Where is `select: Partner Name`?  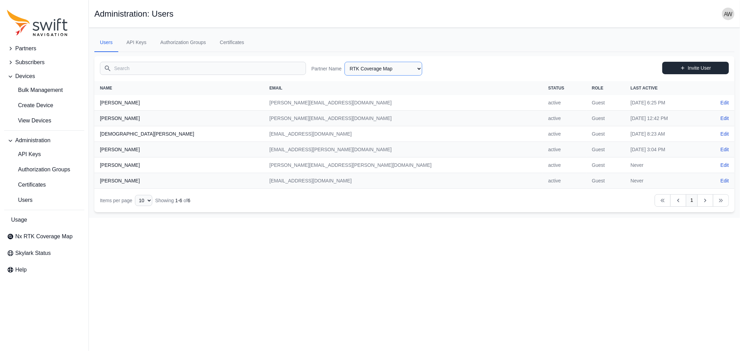 select: Partner Name is located at coordinates (383, 69).